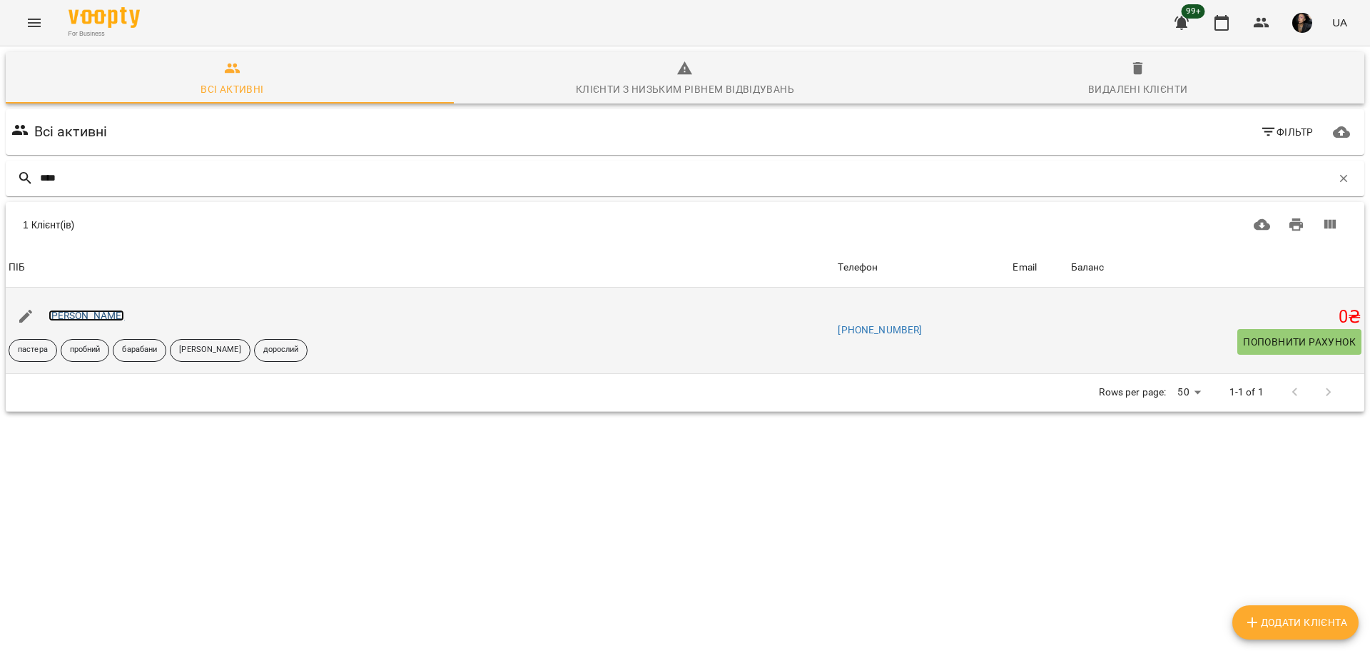  Describe the element at coordinates (104, 34) in the screenshot. I see `span: For Business` at that location.